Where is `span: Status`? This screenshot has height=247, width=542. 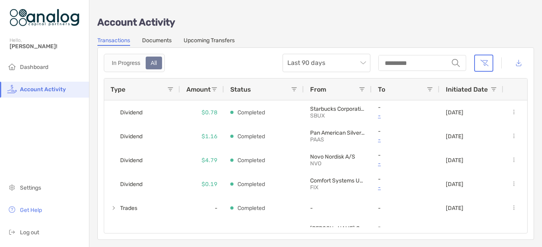 span: Status is located at coordinates (241, 89).